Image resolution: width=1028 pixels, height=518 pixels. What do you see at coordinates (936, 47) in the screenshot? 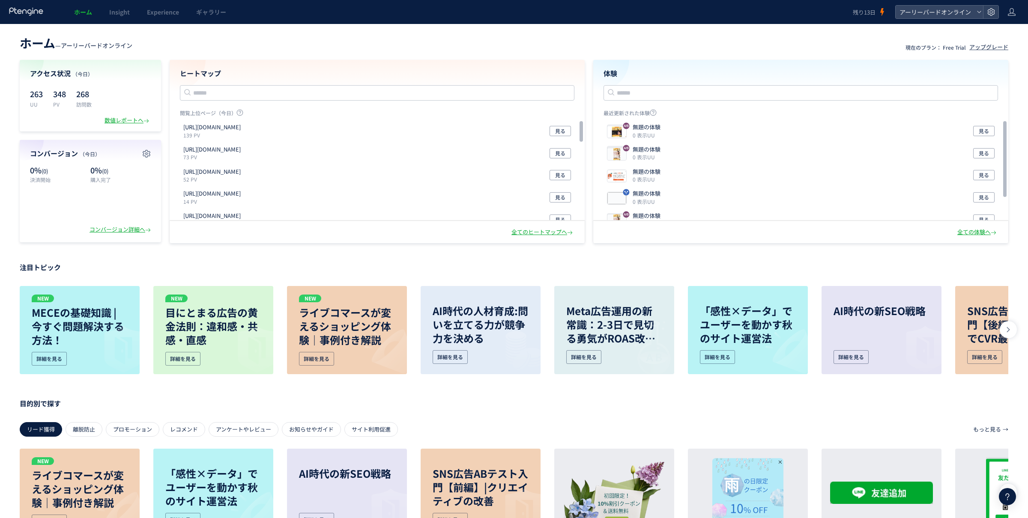
I see `p: 現在のプラン： Free Trial` at bounding box center [936, 47].